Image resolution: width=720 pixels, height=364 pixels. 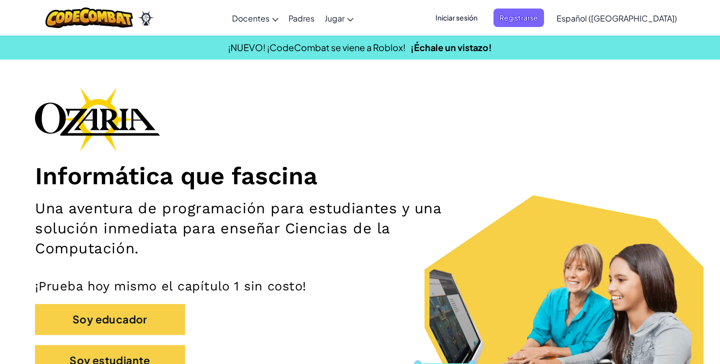 I want to click on button: Soy educador, so click(x=110, y=319).